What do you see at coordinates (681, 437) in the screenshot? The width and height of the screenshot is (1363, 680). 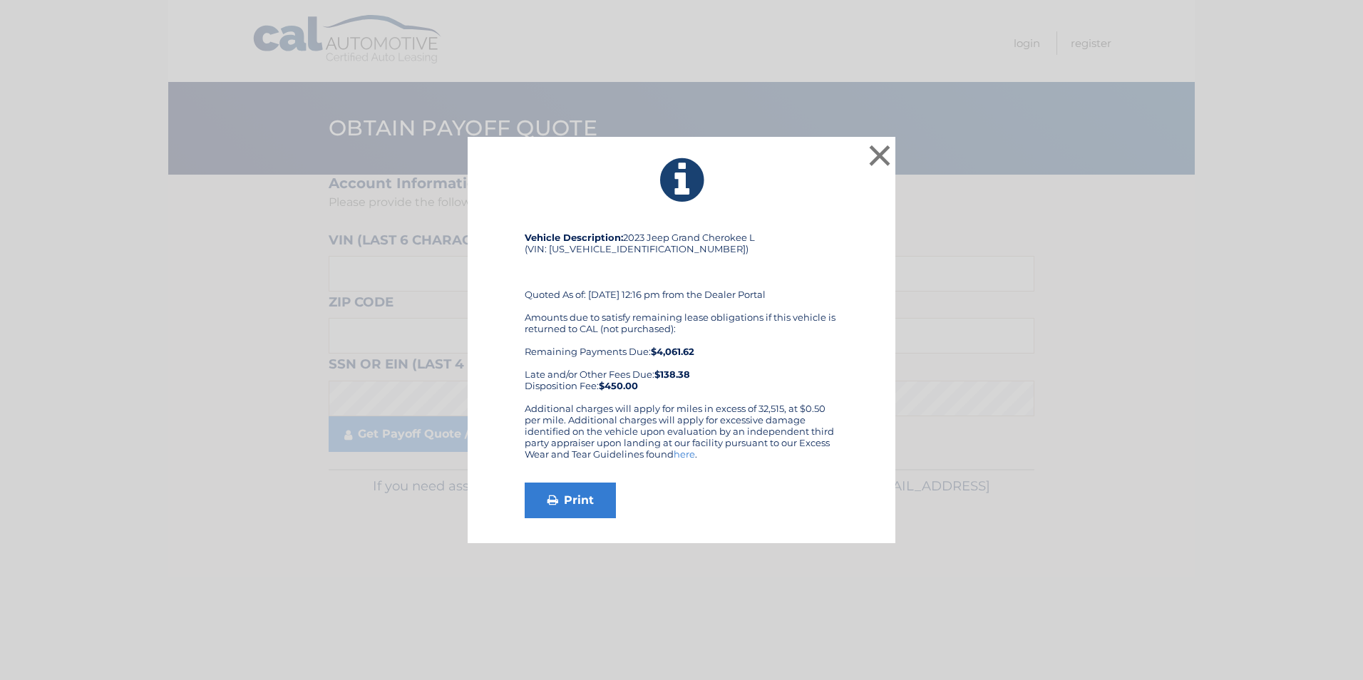 I see `div: Additional charges will apply for miles in excess of 32,515, at $0.50 per mile. Additional charge...` at bounding box center [681, 437].